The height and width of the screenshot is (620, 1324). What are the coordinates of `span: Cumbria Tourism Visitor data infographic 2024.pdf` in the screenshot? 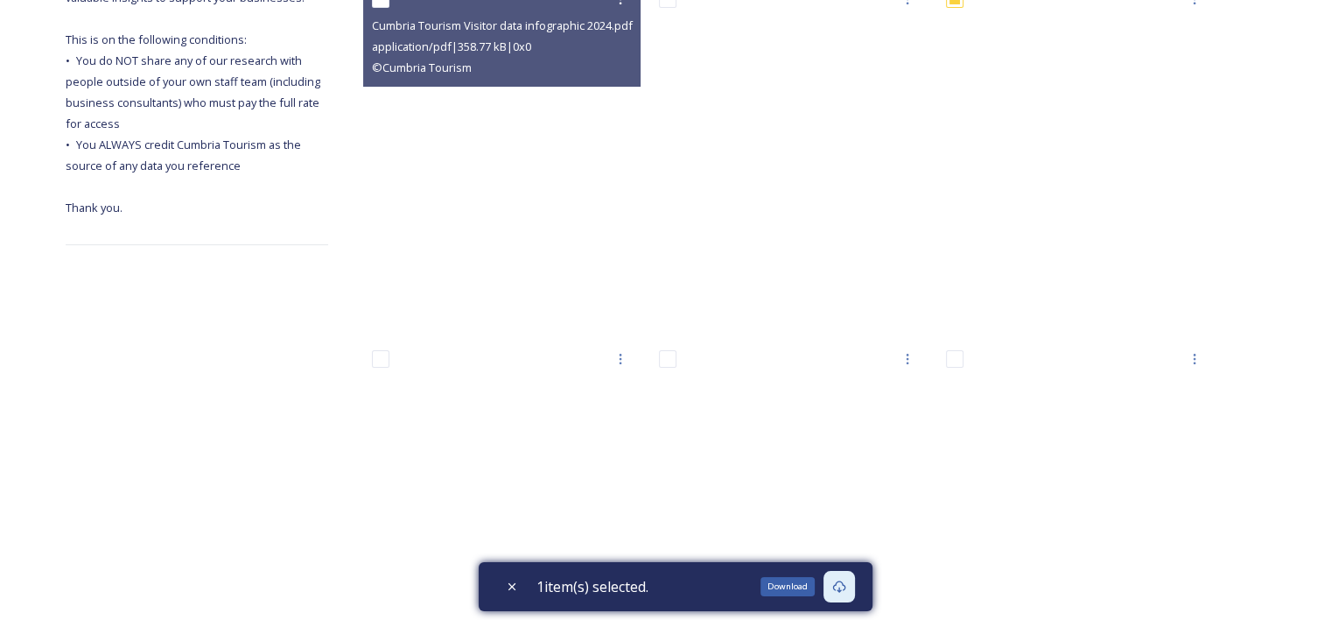 It's located at (502, 25).